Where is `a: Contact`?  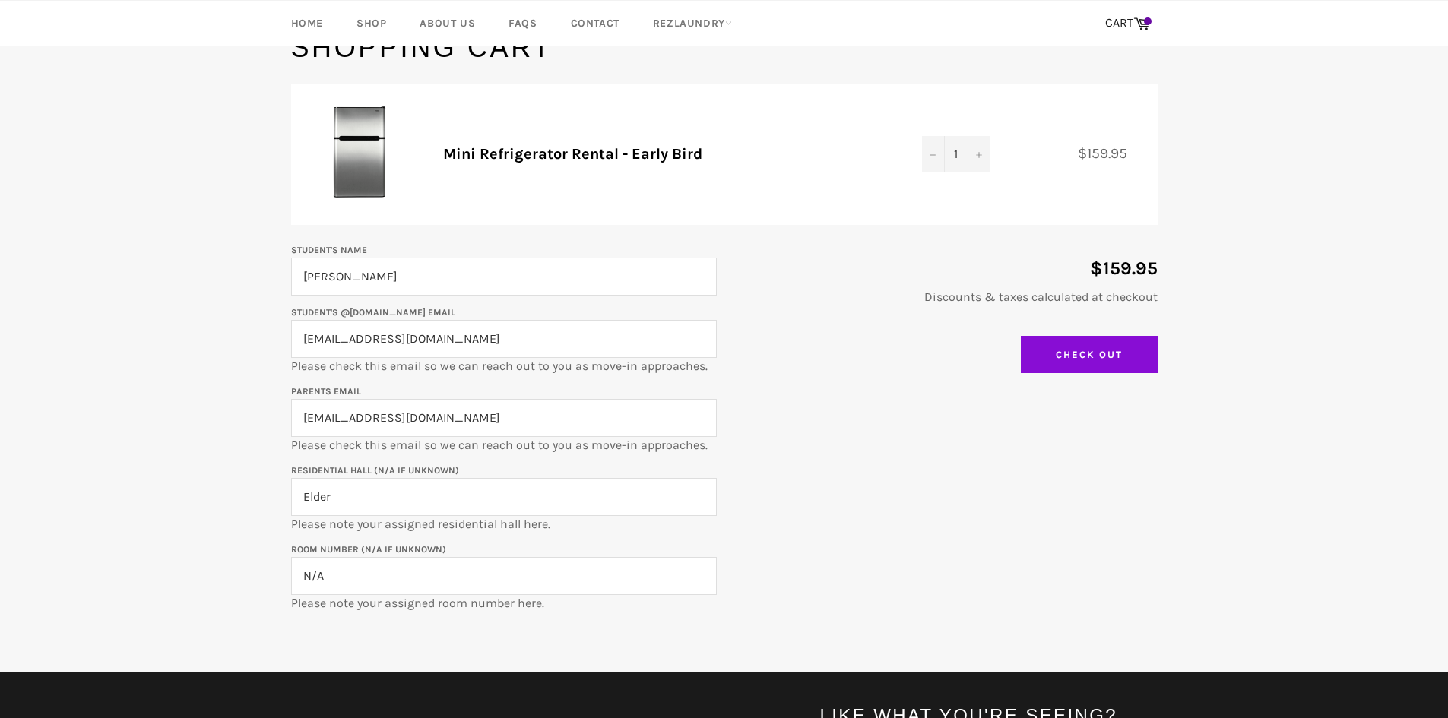
a: Contact is located at coordinates (595, 23).